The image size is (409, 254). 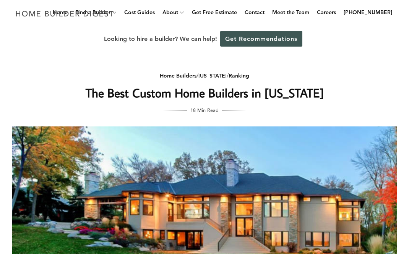 What do you see at coordinates (204, 110) in the screenshot?
I see `span: 18 Min Read` at bounding box center [204, 110].